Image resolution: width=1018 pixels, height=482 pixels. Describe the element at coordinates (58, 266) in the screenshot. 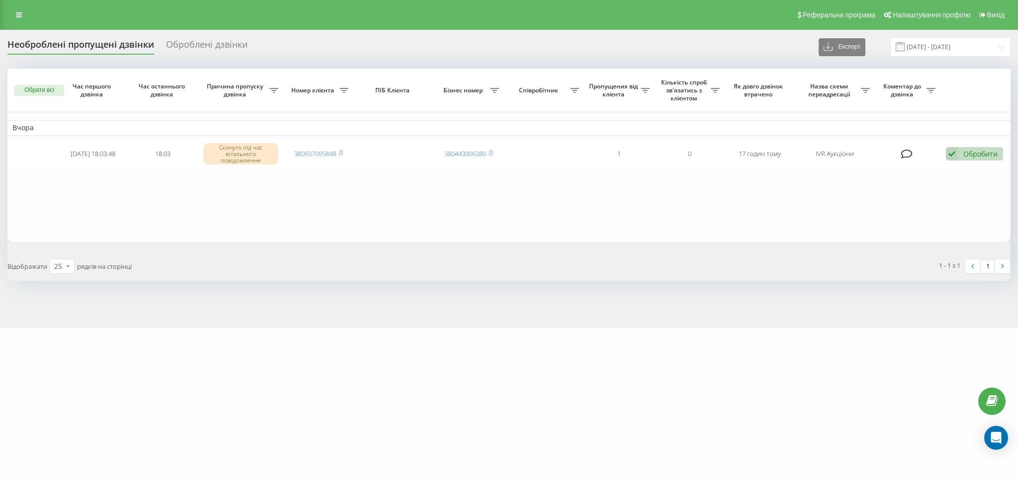

I see `div: 25` at that location.